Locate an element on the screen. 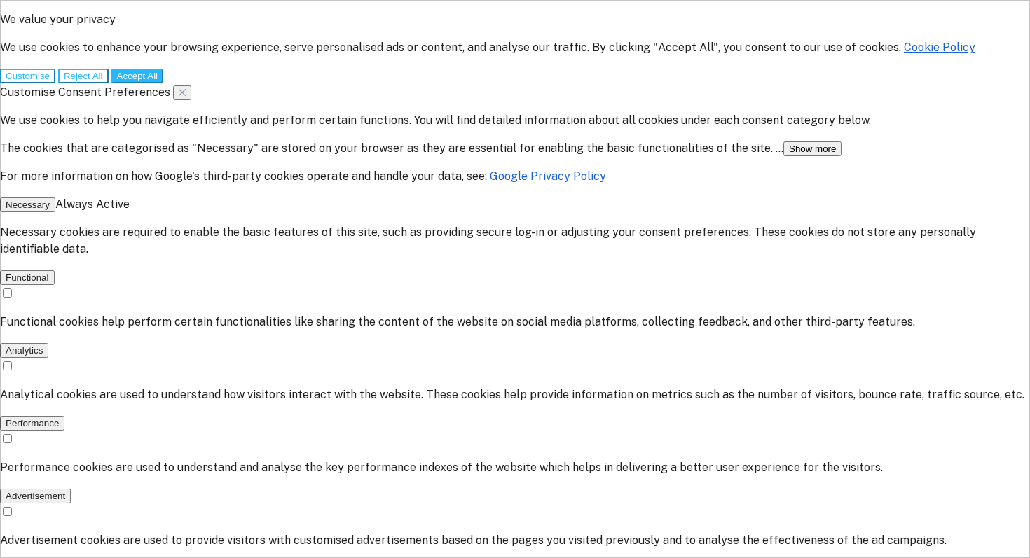 The image size is (1030, 558). img: Close is located at coordinates (182, 92).